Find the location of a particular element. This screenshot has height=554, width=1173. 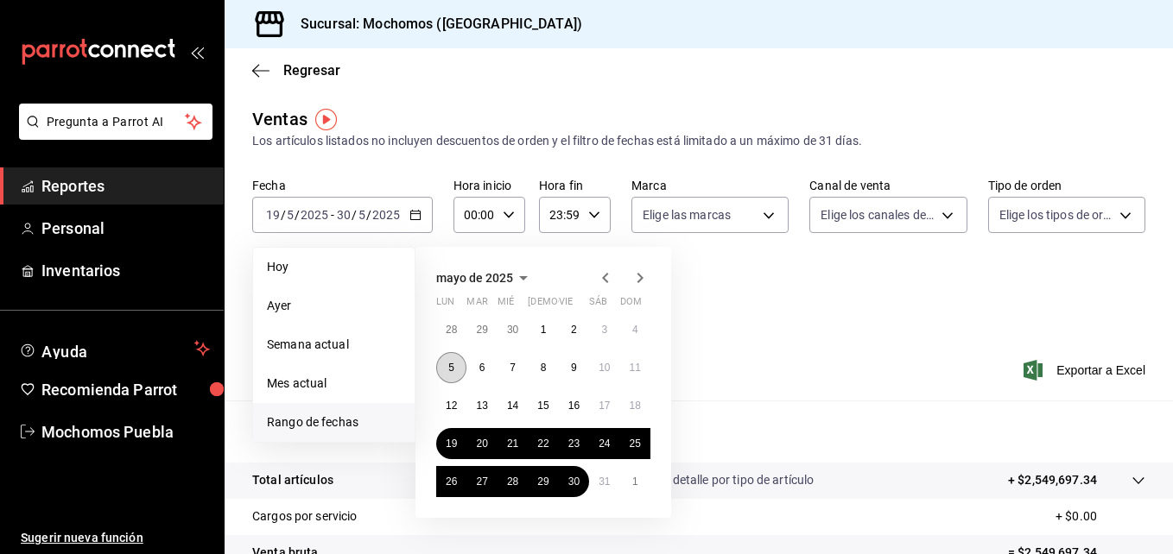

label: Tipo de orden is located at coordinates (1067, 186).